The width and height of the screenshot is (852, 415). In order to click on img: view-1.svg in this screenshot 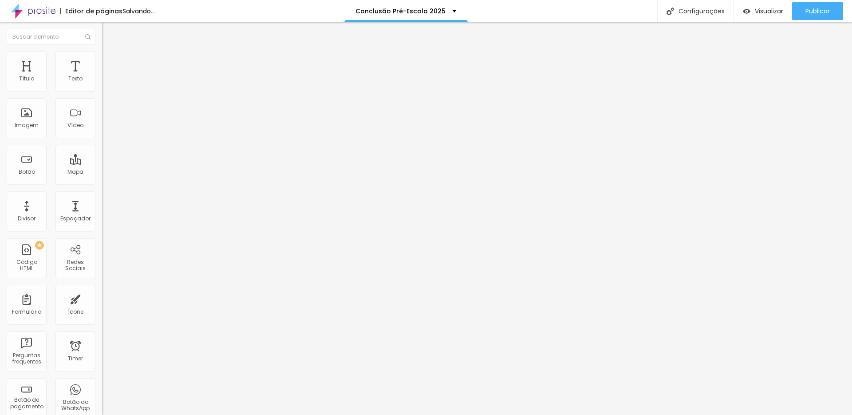, I will do `click(747, 11)`.